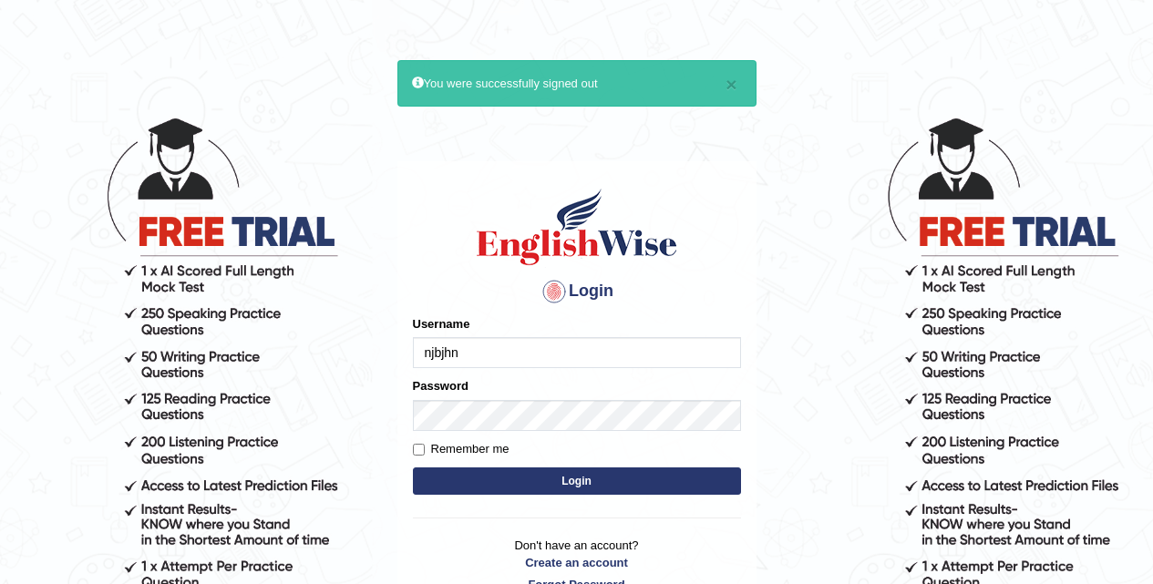 This screenshot has height=584, width=1153. Describe the element at coordinates (577, 562) in the screenshot. I see `a: Create an account` at that location.